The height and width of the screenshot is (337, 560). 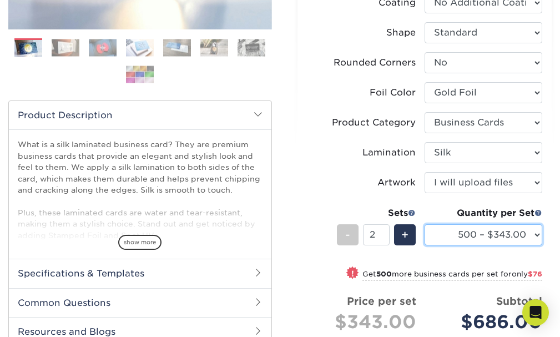 What do you see at coordinates (400, 33) in the screenshot?
I see `div: Shape` at bounding box center [400, 33].